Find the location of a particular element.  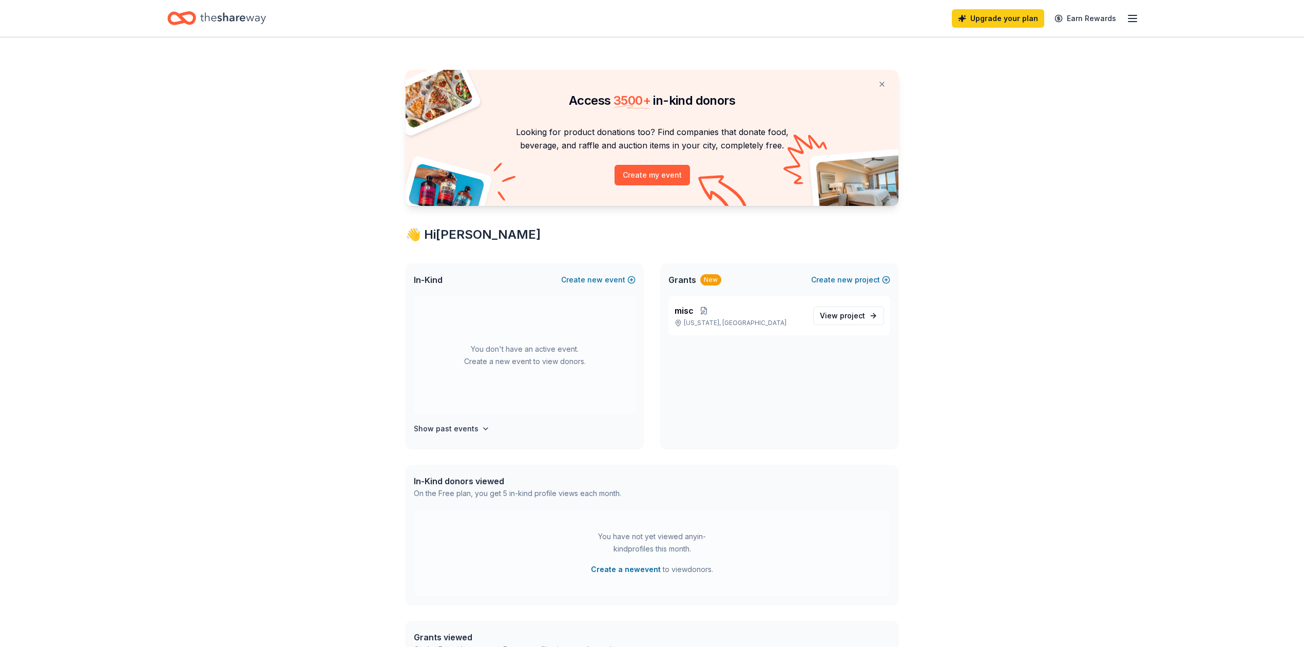

h4: Show past events is located at coordinates (446, 429).